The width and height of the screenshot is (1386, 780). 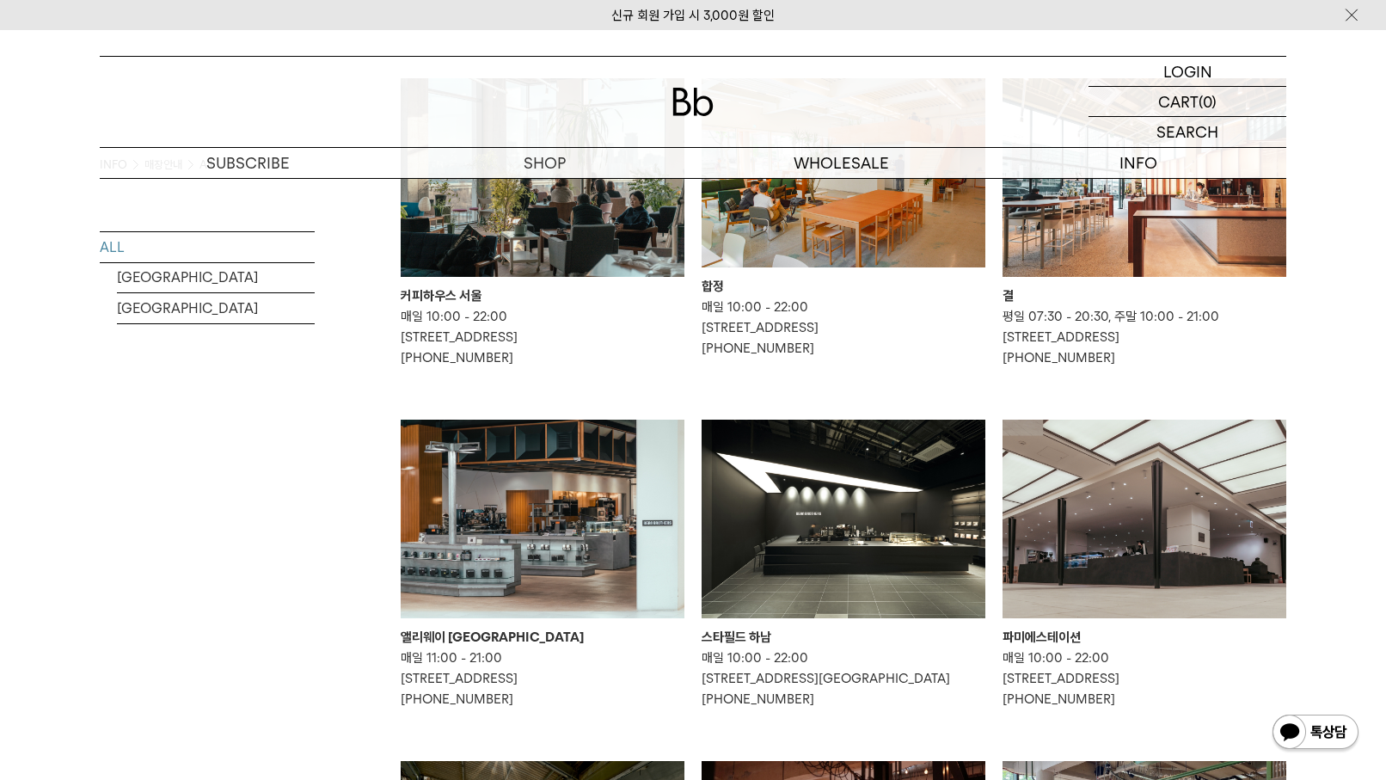 What do you see at coordinates (1138, 163) in the screenshot?
I see `p: INFO` at bounding box center [1138, 163].